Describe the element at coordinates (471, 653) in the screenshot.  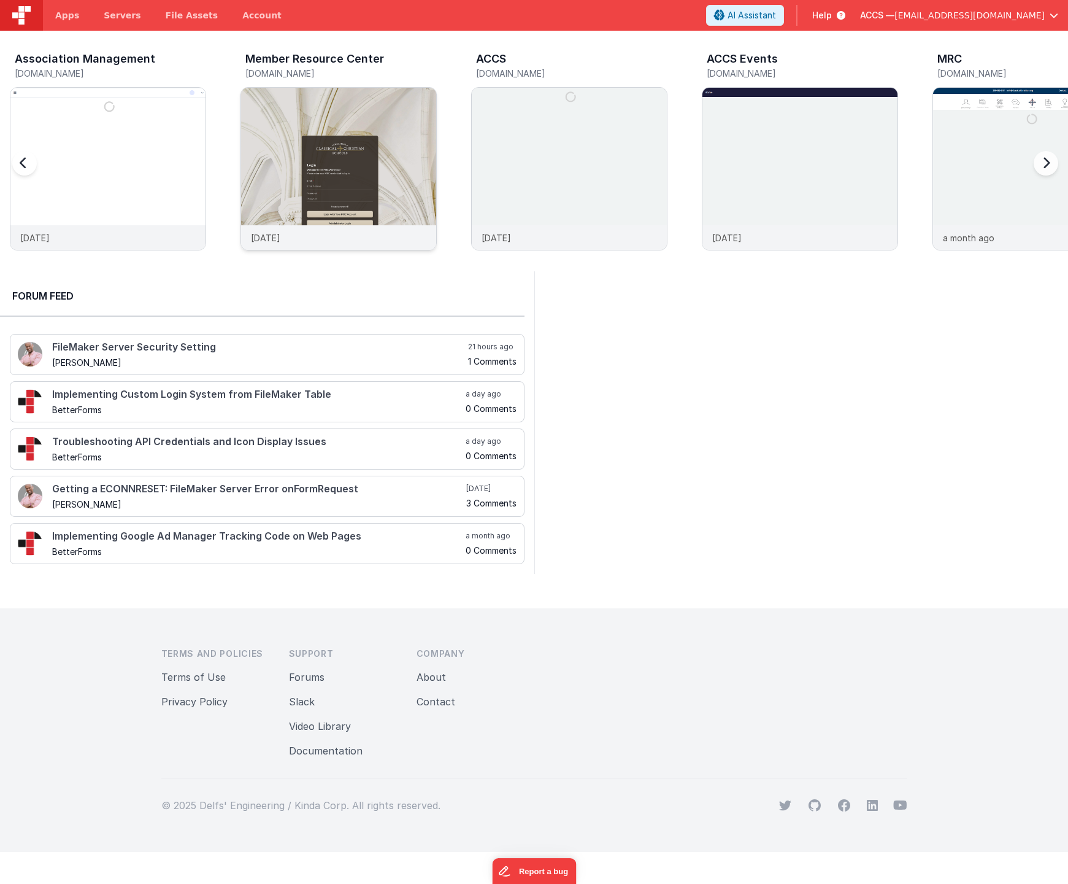
I see `h3: Company` at that location.